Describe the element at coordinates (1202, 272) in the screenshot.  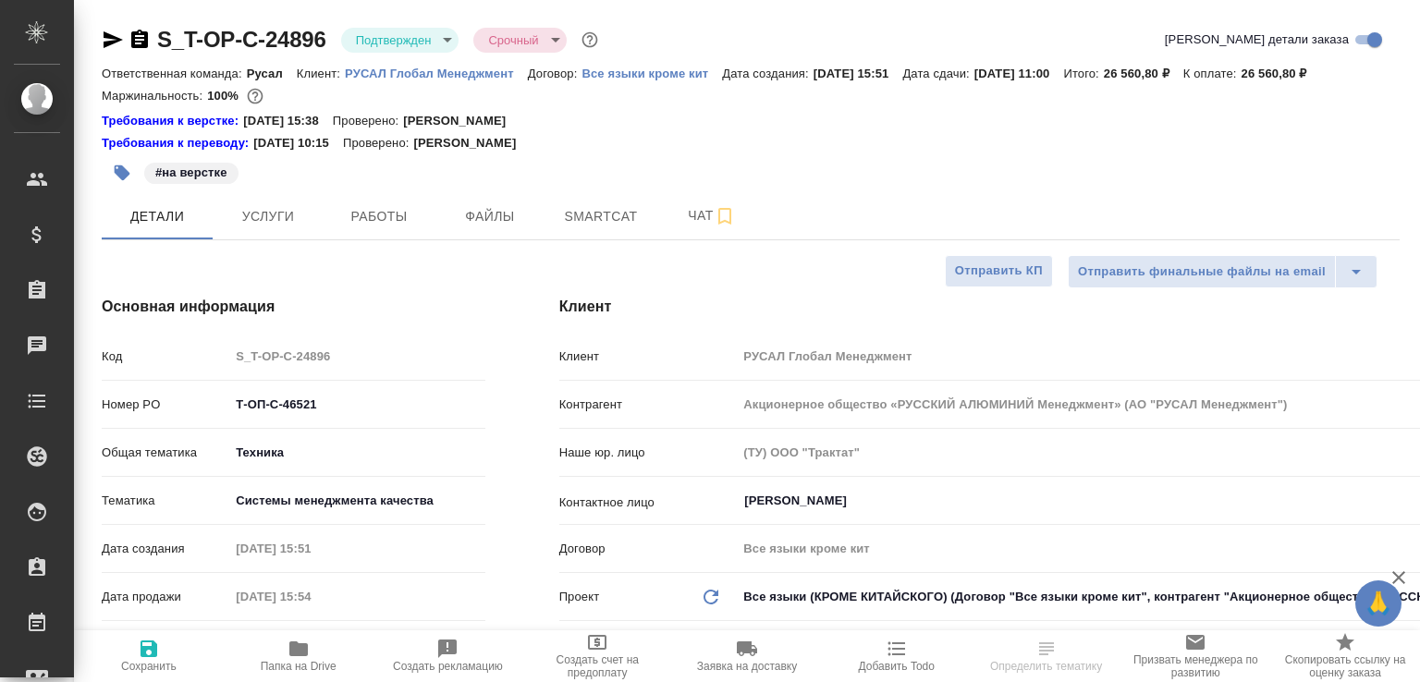
I see `span: Отправить финальные файлы на email` at that location.